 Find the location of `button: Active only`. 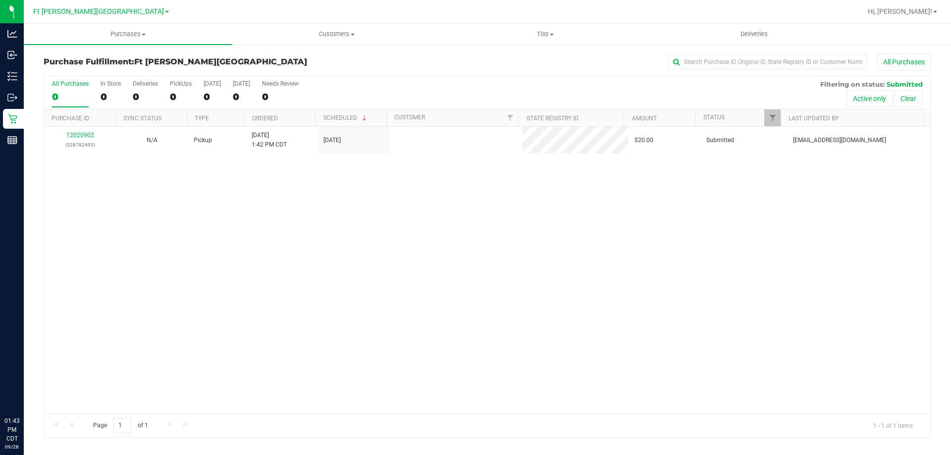

button: Active only is located at coordinates (869, 99).